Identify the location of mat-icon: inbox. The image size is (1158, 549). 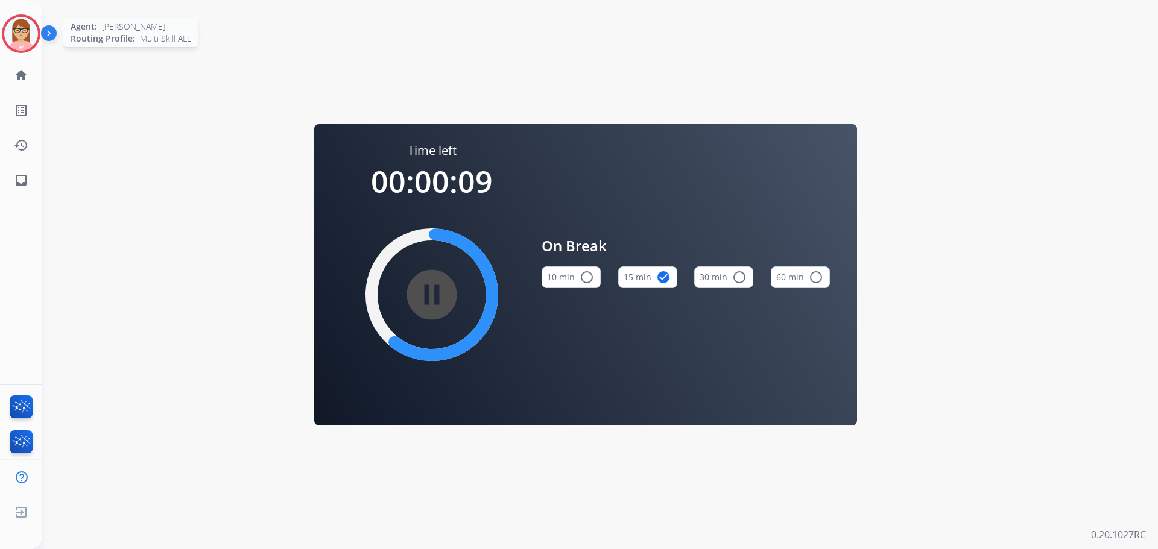
(21, 180).